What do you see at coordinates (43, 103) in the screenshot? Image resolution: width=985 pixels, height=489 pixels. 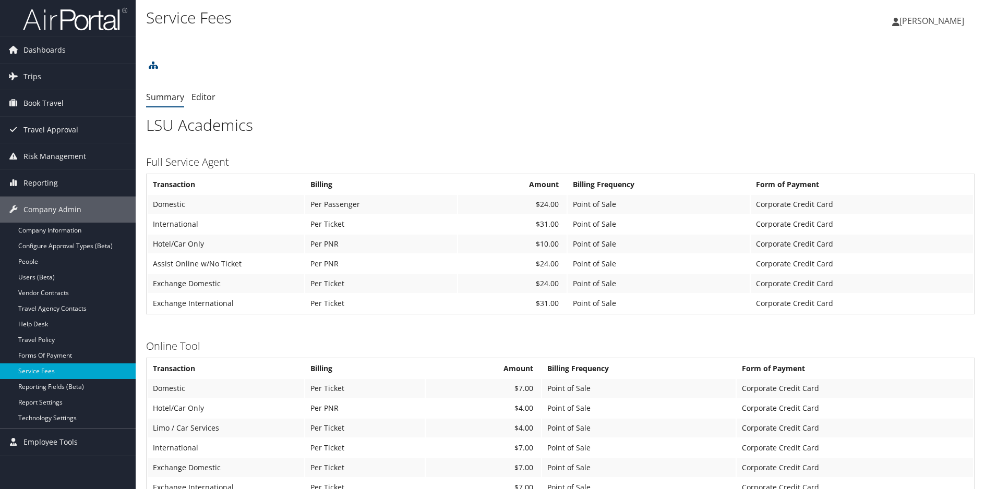 I see `span: Book Travel` at bounding box center [43, 103].